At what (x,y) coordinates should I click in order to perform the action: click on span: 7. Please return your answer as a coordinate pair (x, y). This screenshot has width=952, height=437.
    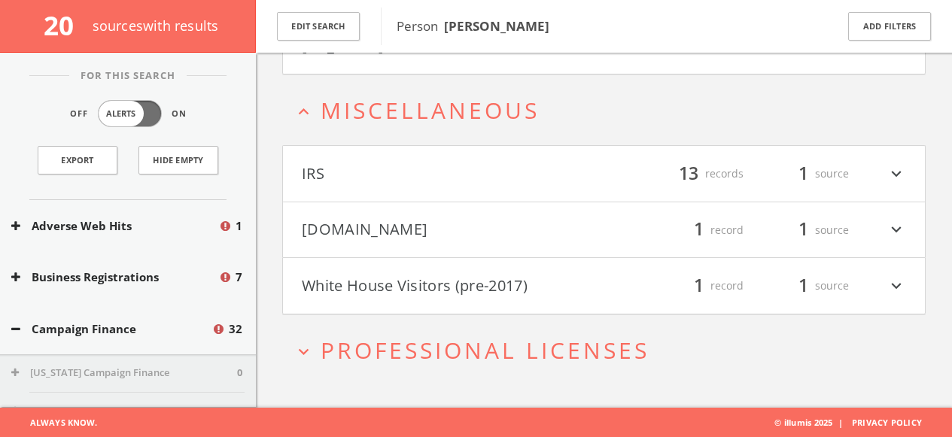
    Looking at the image, I should click on (238, 277).